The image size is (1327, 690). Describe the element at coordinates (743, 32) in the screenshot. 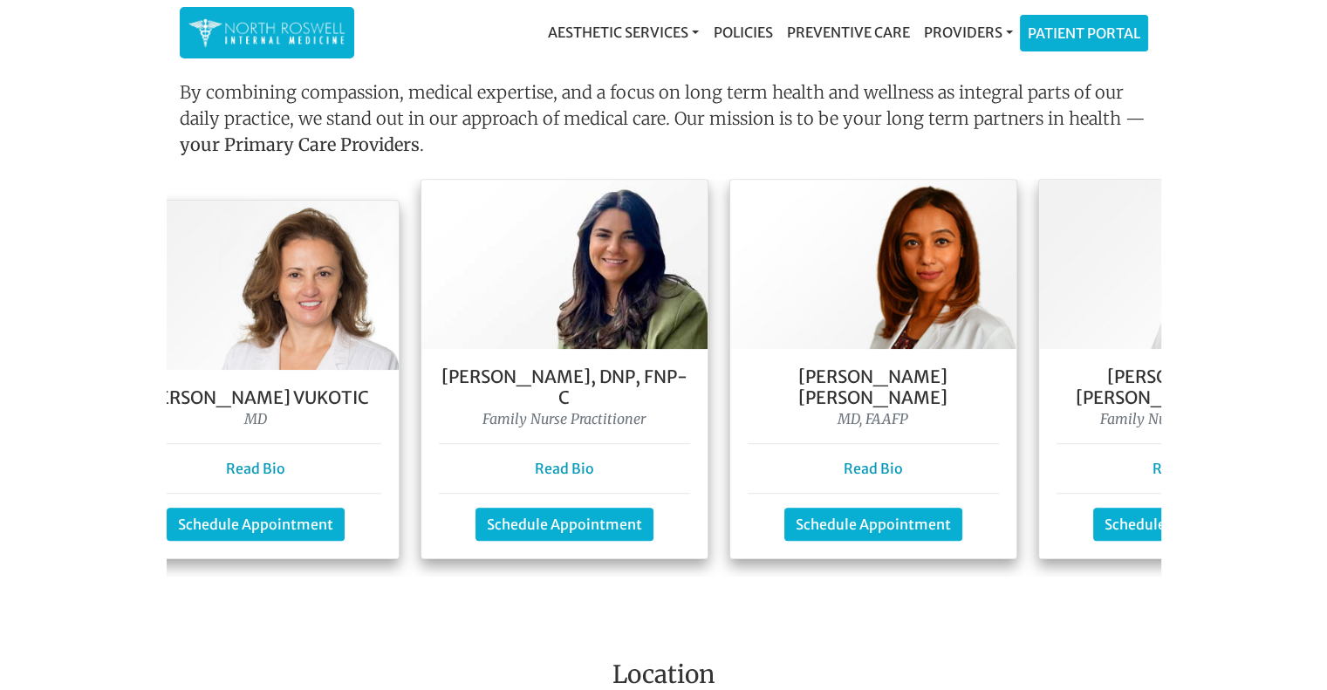

I see `a: Policies` at that location.